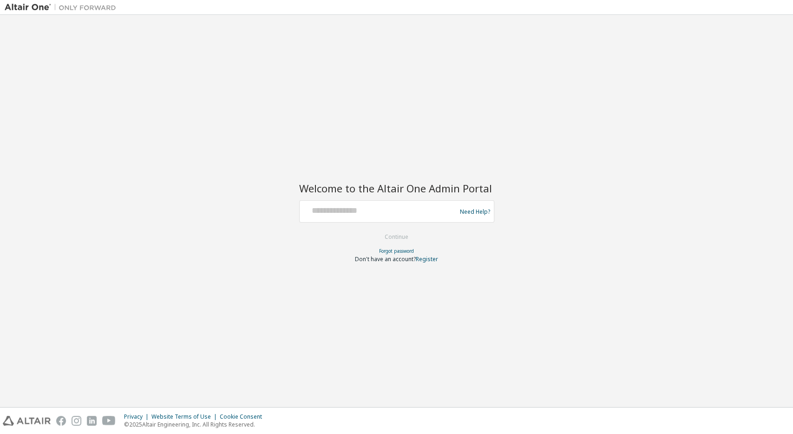  I want to click on a: Forgot password, so click(396, 251).